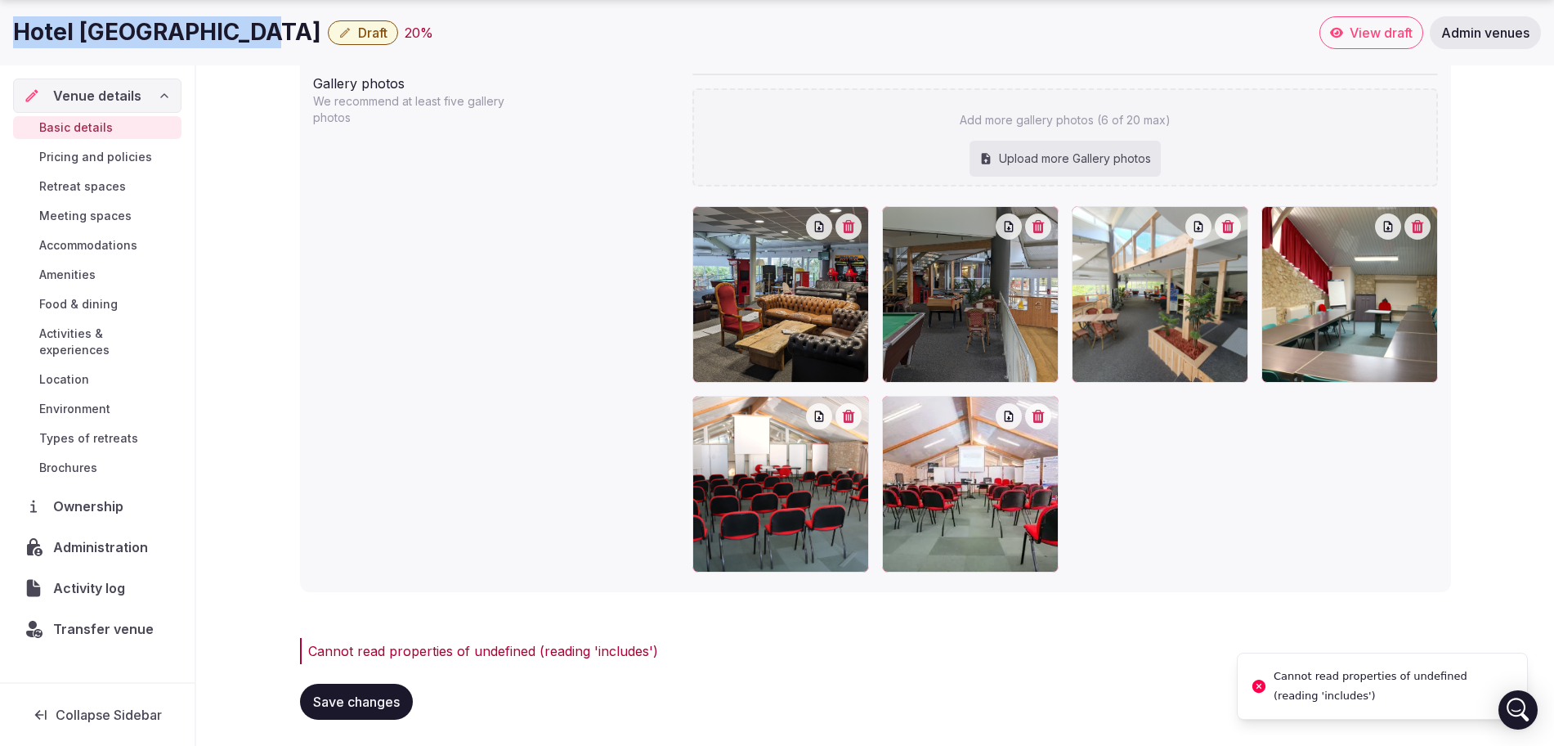 Image resolution: width=1554 pixels, height=746 pixels. Describe the element at coordinates (1519, 710) in the screenshot. I see `div: Open Intercom Messenger` at that location.